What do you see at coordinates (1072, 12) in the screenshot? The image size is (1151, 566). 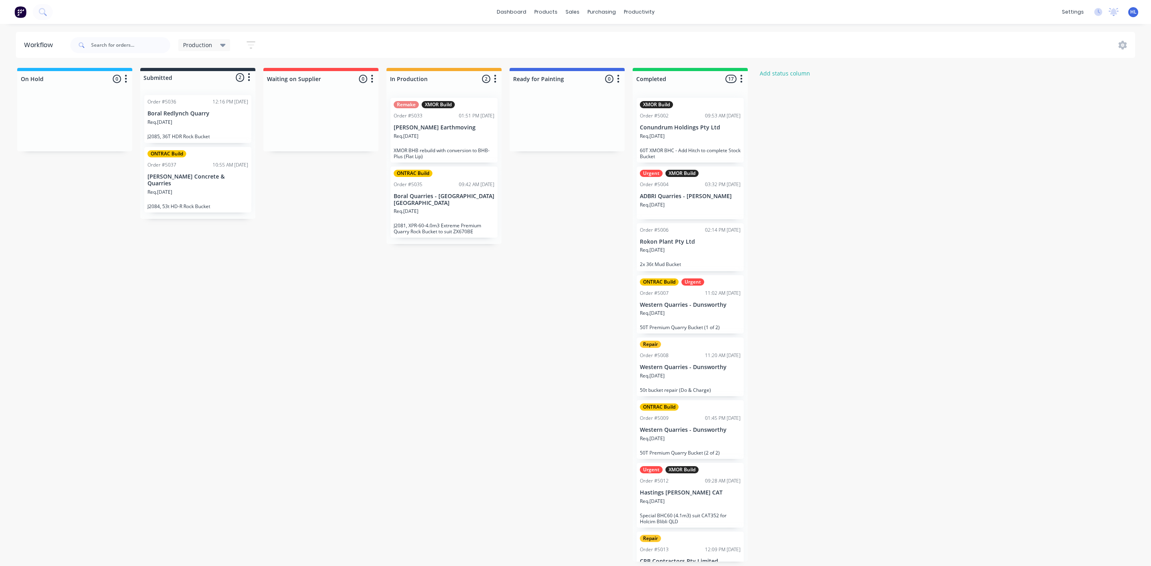 I see `div: settings` at bounding box center [1072, 12].